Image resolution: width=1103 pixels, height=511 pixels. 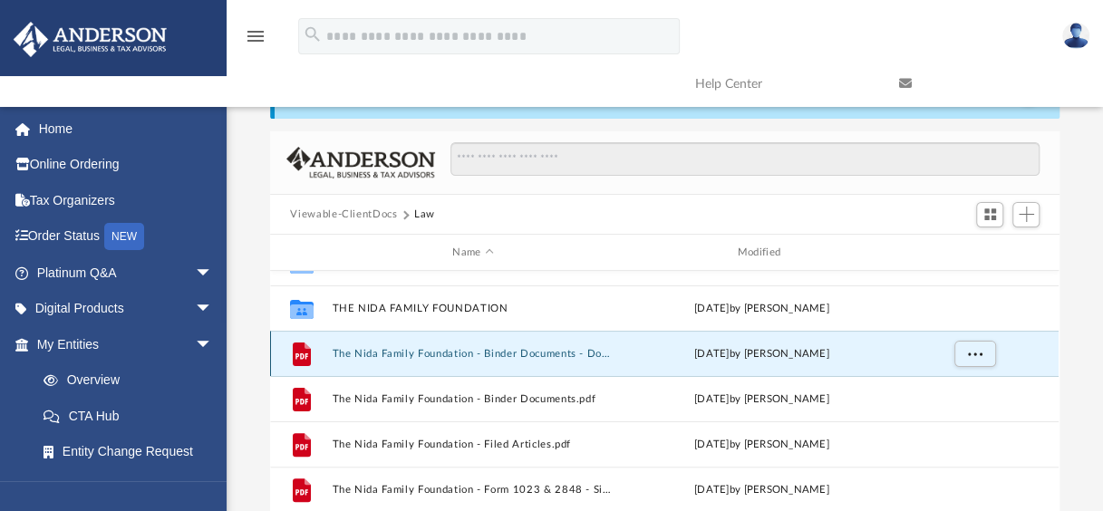 What do you see at coordinates (124, 237) in the screenshot?
I see `div: NEW` at bounding box center [124, 237].